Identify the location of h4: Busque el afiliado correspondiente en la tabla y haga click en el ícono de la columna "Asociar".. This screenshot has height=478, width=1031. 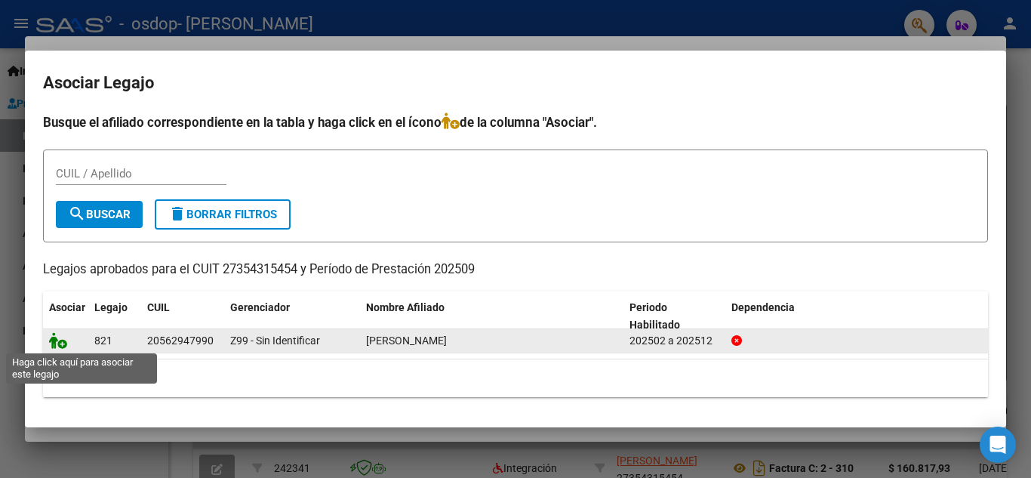
(515, 122).